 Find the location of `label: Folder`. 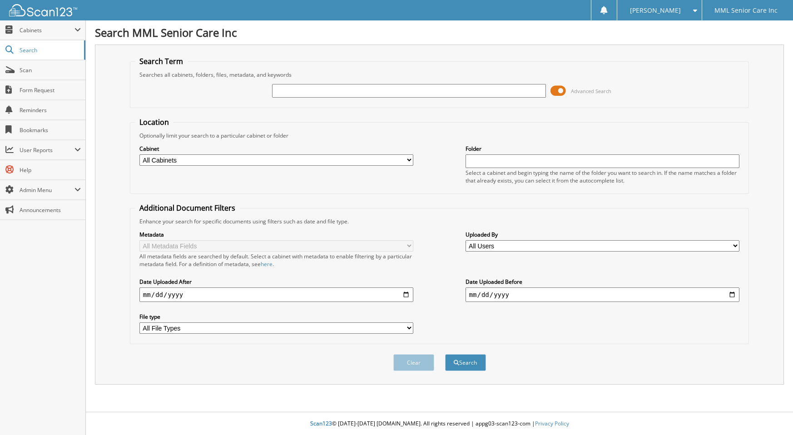

label: Folder is located at coordinates (603, 148).